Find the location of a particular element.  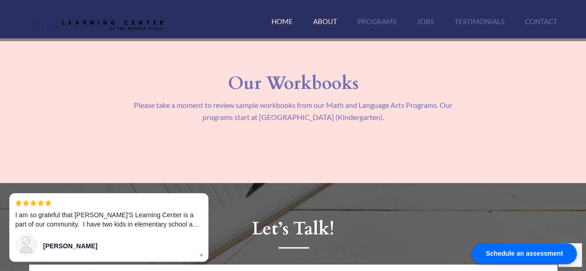

a: About is located at coordinates (325, 27).